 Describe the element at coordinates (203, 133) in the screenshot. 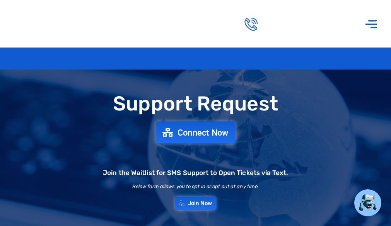

I see `span: Connect Now` at that location.